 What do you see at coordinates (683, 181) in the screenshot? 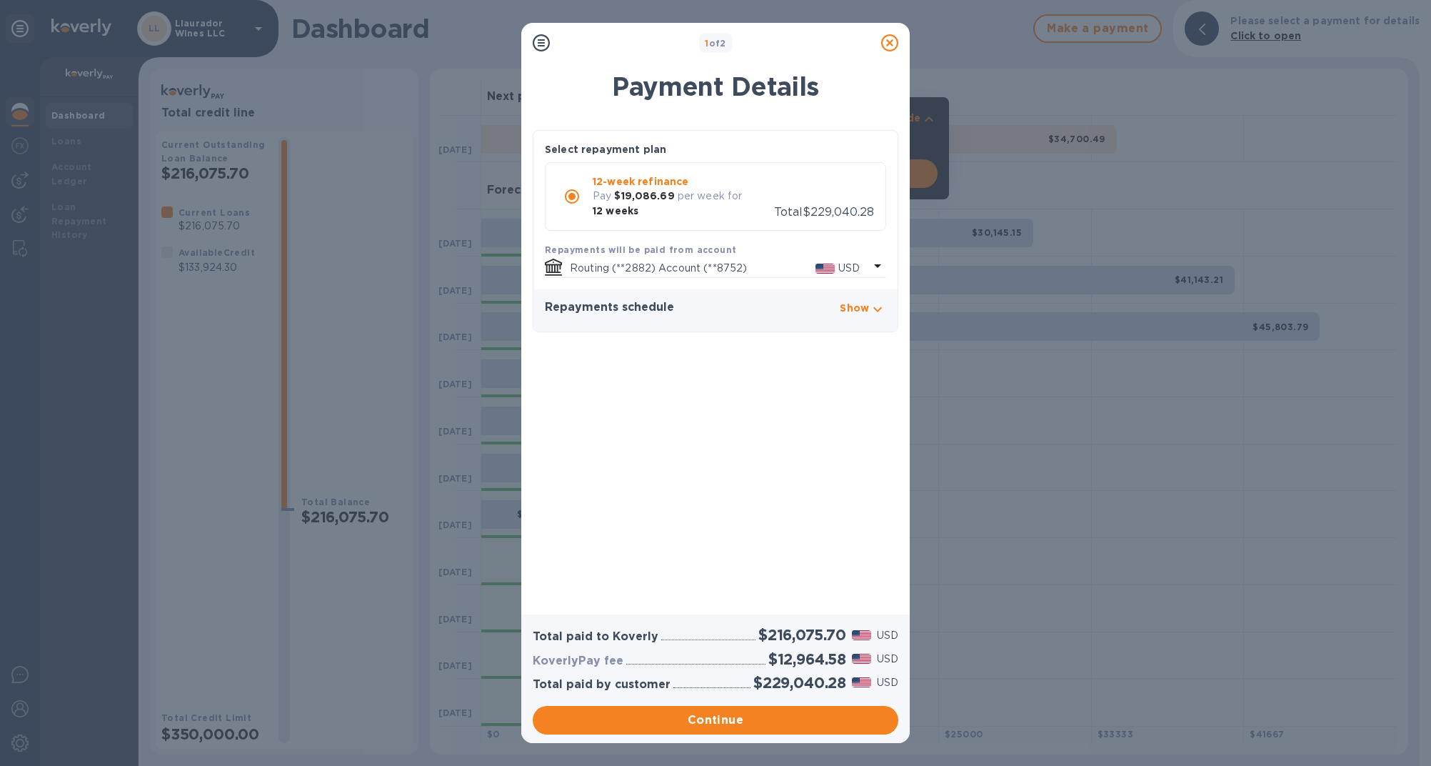
I see `p: 12-week refinance` at bounding box center [683, 181].